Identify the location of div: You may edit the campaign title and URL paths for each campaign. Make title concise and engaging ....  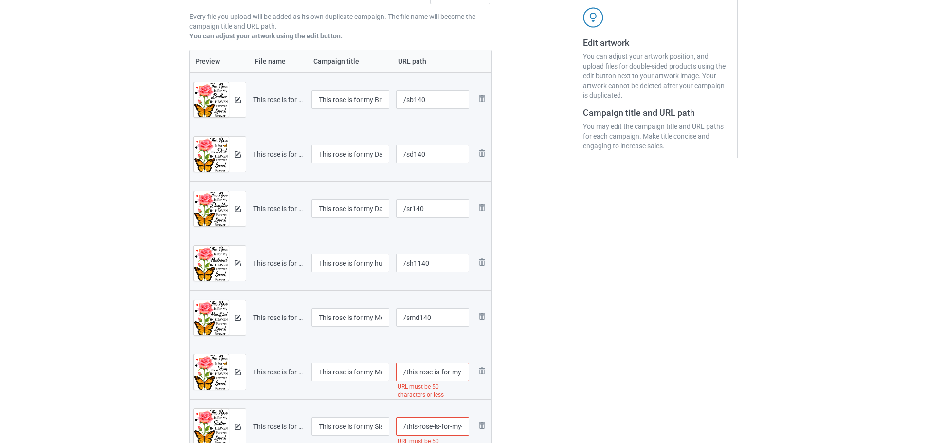
(656, 136).